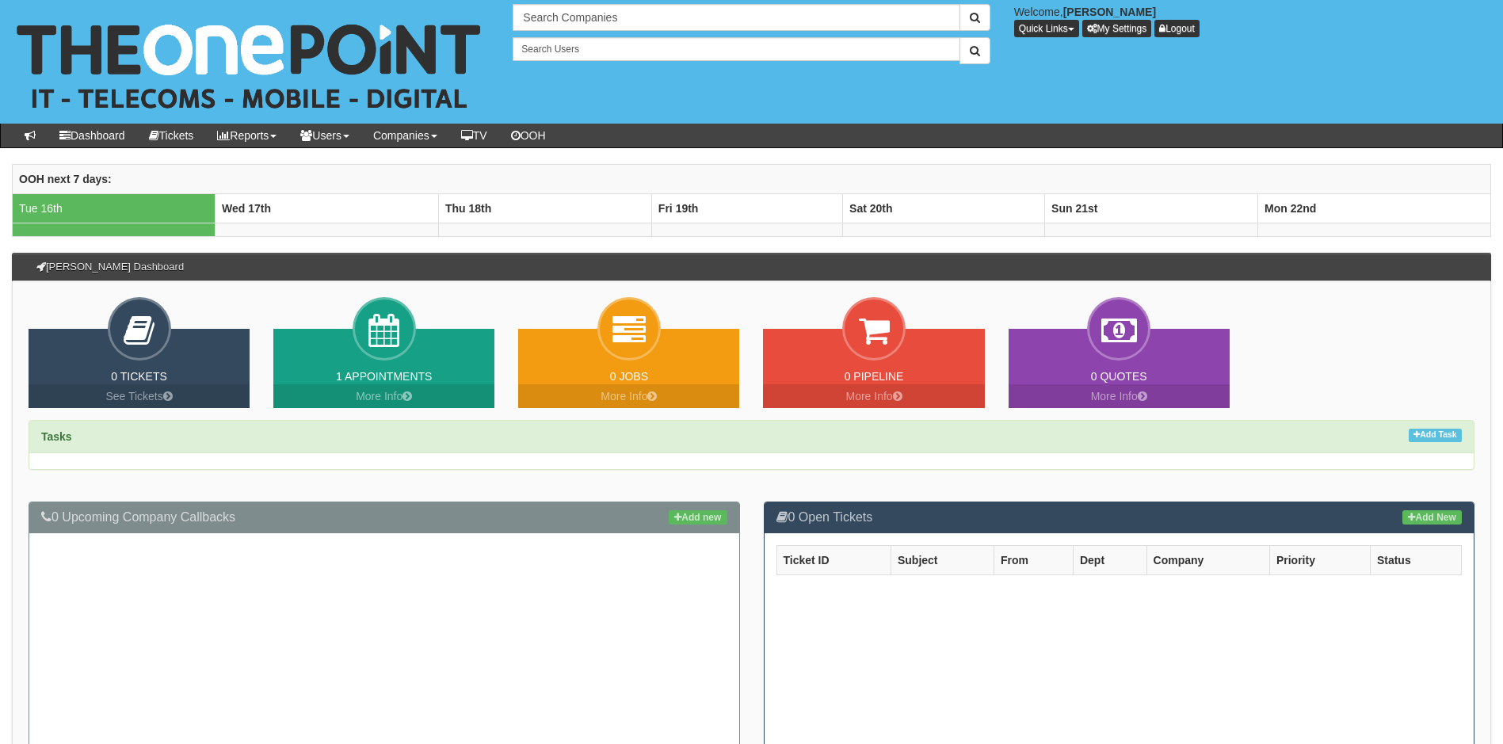  Describe the element at coordinates (114, 208) in the screenshot. I see `td: Tue 16th` at that location.